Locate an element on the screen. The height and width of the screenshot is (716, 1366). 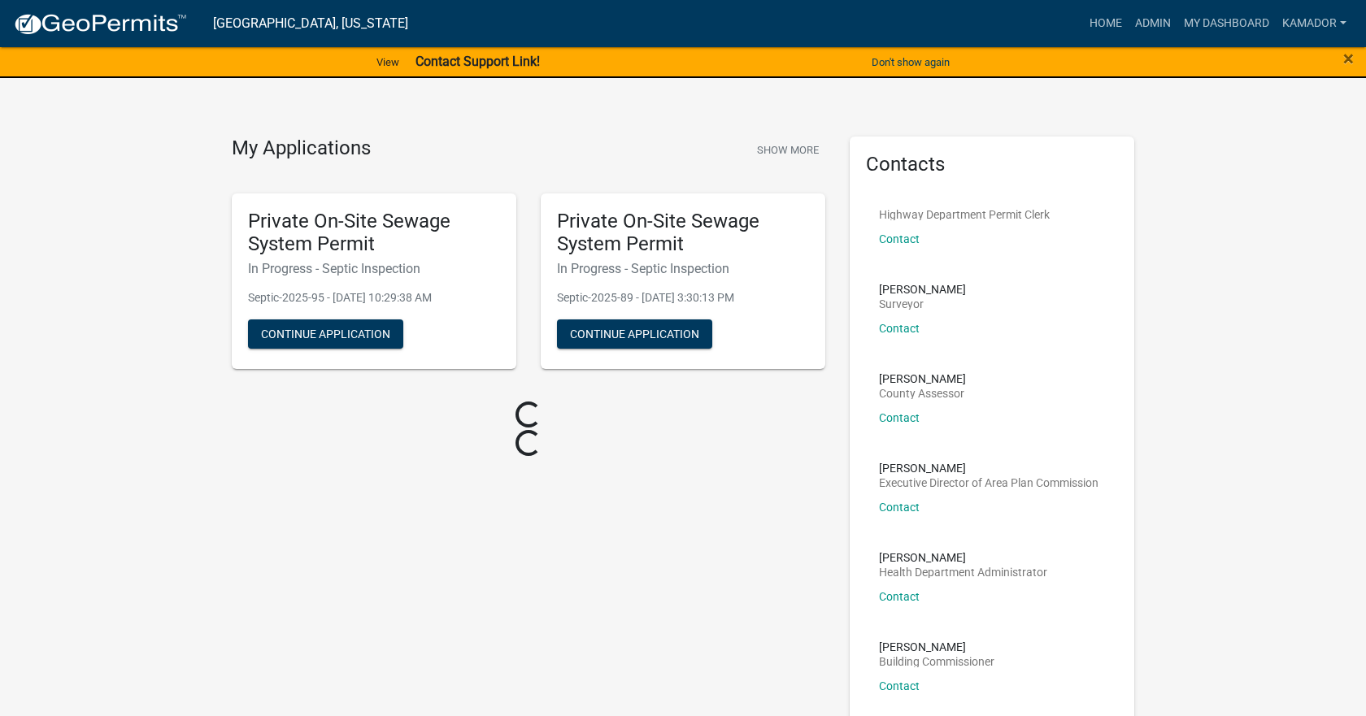
a: Kamador is located at coordinates (1314, 24).